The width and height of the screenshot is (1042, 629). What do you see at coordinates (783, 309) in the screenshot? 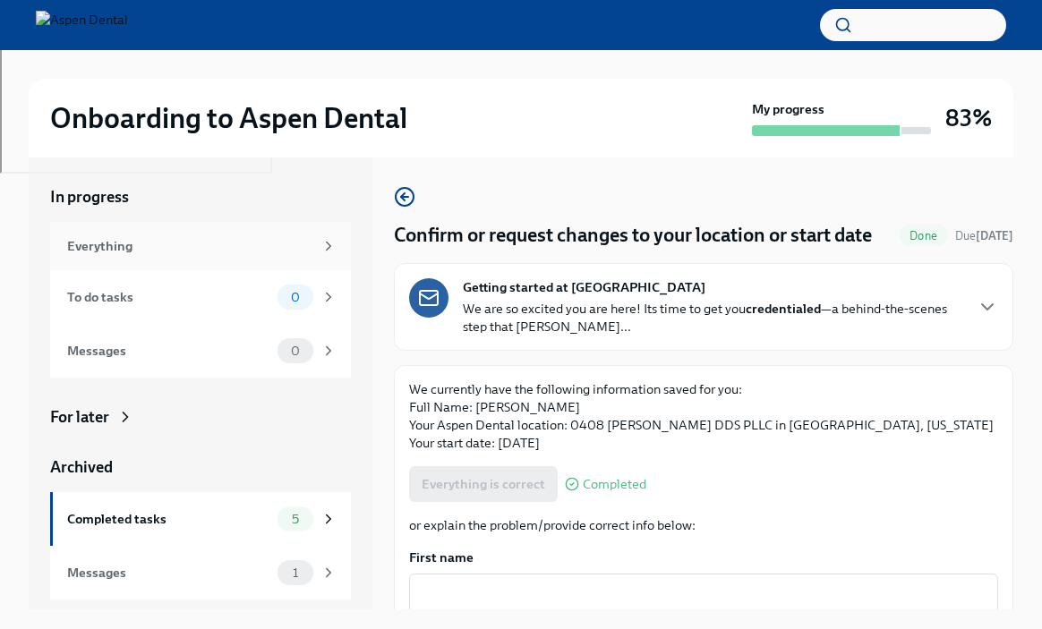
I see `strong: credentialed` at bounding box center [783, 309].